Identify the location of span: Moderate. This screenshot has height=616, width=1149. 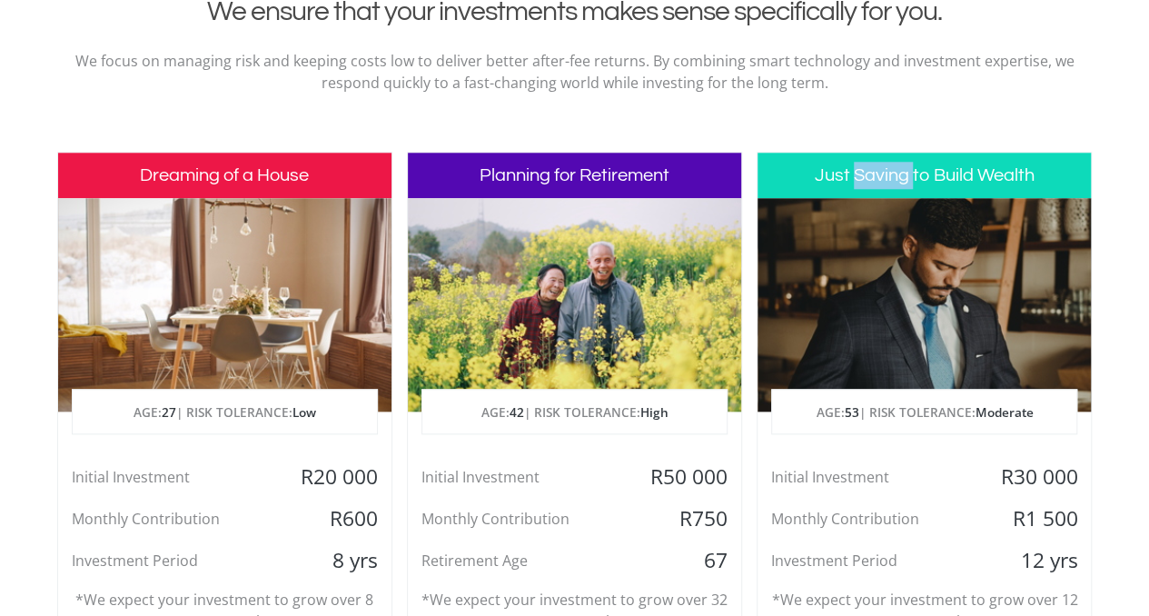
(1004, 412).